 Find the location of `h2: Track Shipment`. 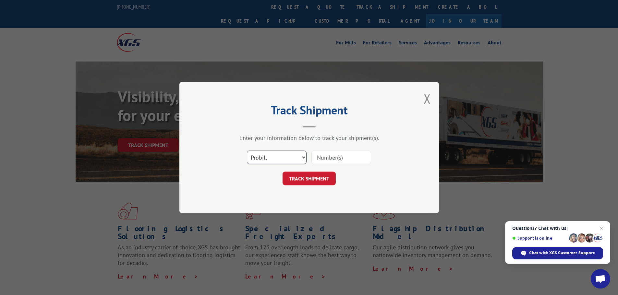

h2: Track Shipment is located at coordinates (309, 112).